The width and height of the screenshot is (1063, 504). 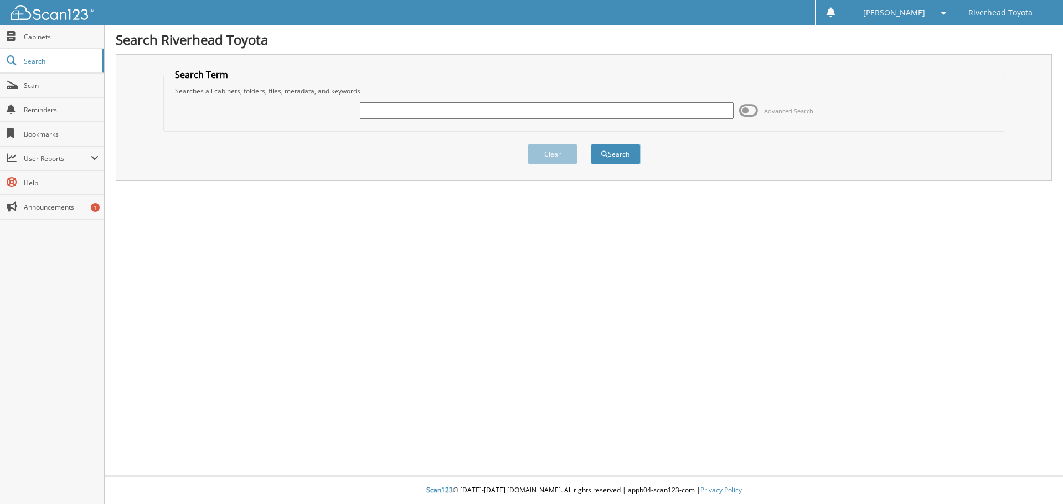 I want to click on legend: Search Term, so click(x=202, y=75).